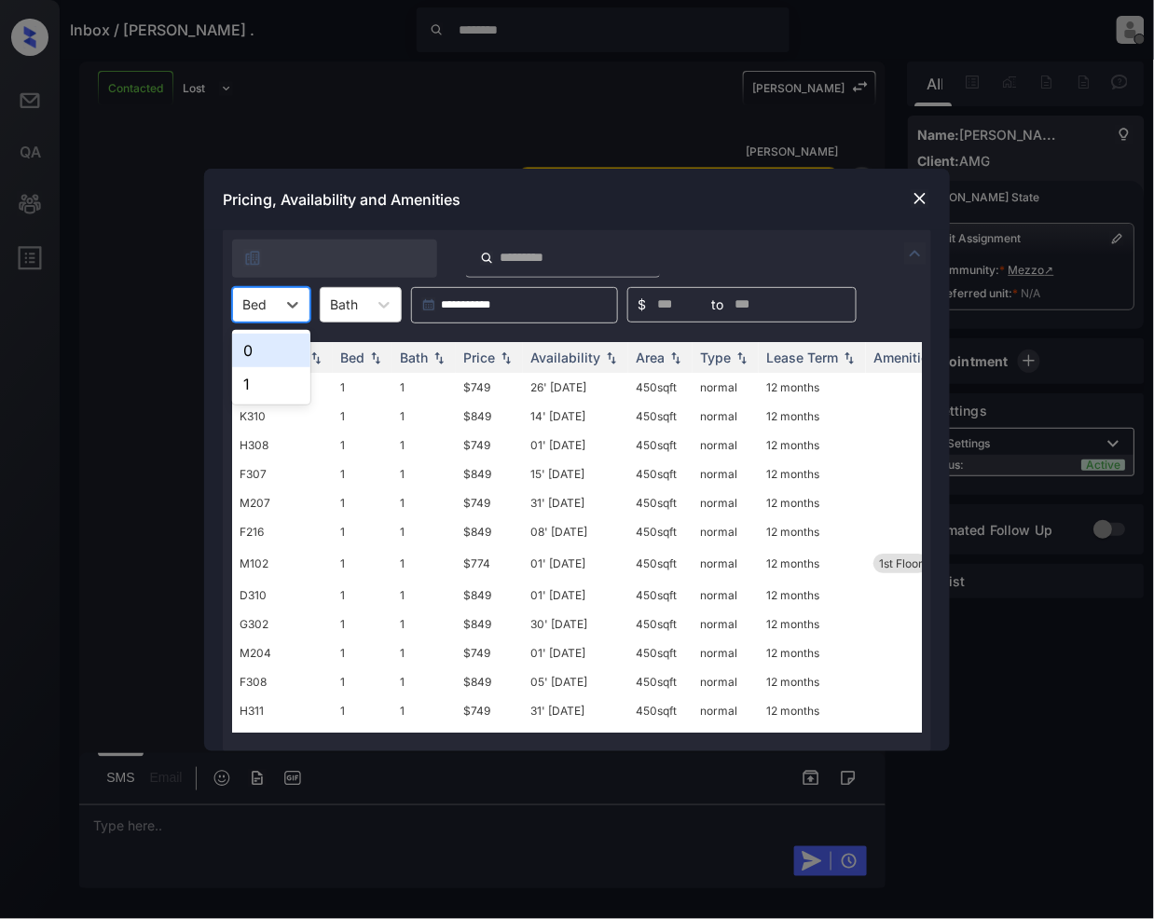 This screenshot has width=1154, height=919. I want to click on td: F216, so click(283, 531).